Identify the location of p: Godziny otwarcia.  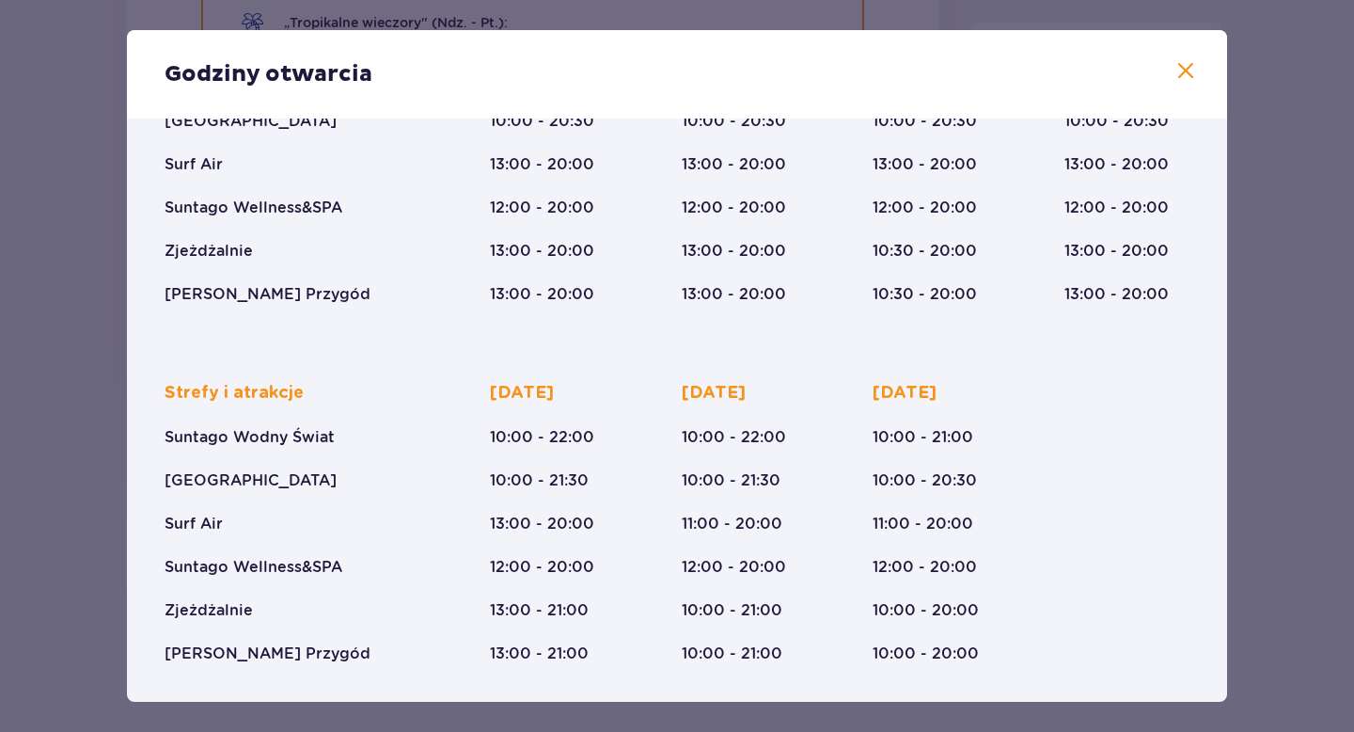
(268, 74).